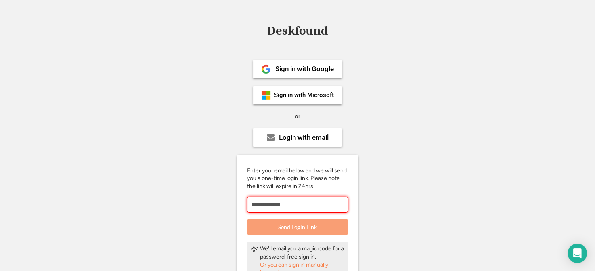  What do you see at coordinates (297, 117) in the screenshot?
I see `div: or` at bounding box center [297, 117].